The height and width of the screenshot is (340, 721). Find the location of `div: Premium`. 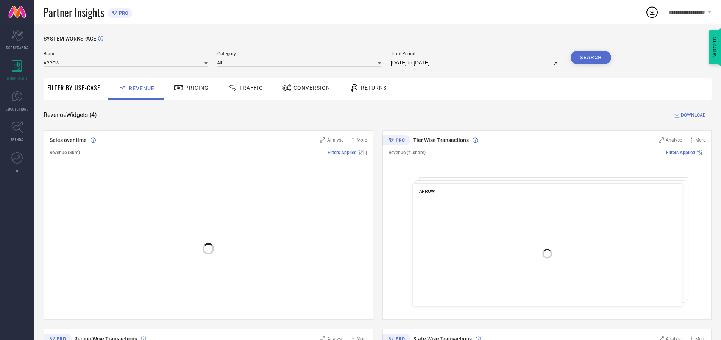

div: Premium is located at coordinates (397, 141).